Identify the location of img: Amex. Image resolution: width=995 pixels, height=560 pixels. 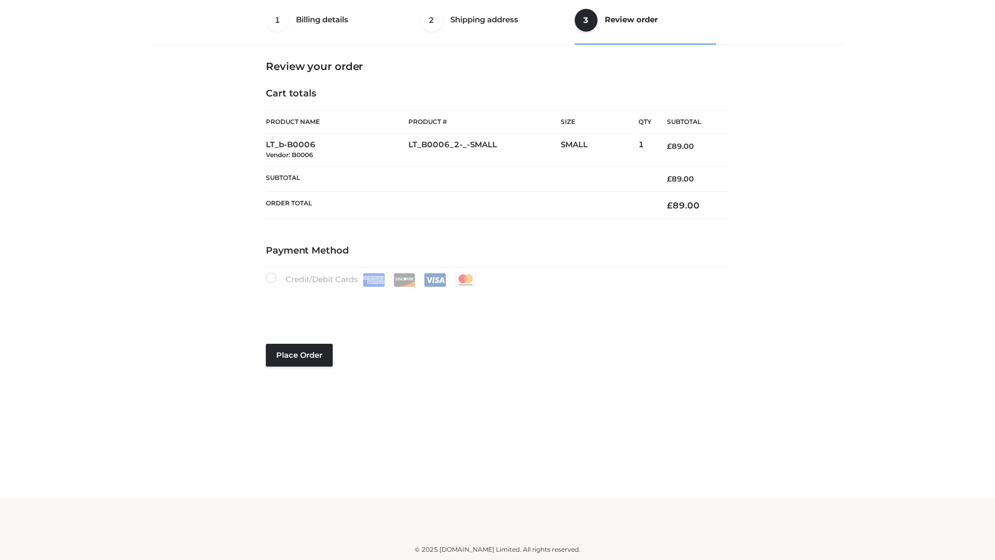
(374, 280).